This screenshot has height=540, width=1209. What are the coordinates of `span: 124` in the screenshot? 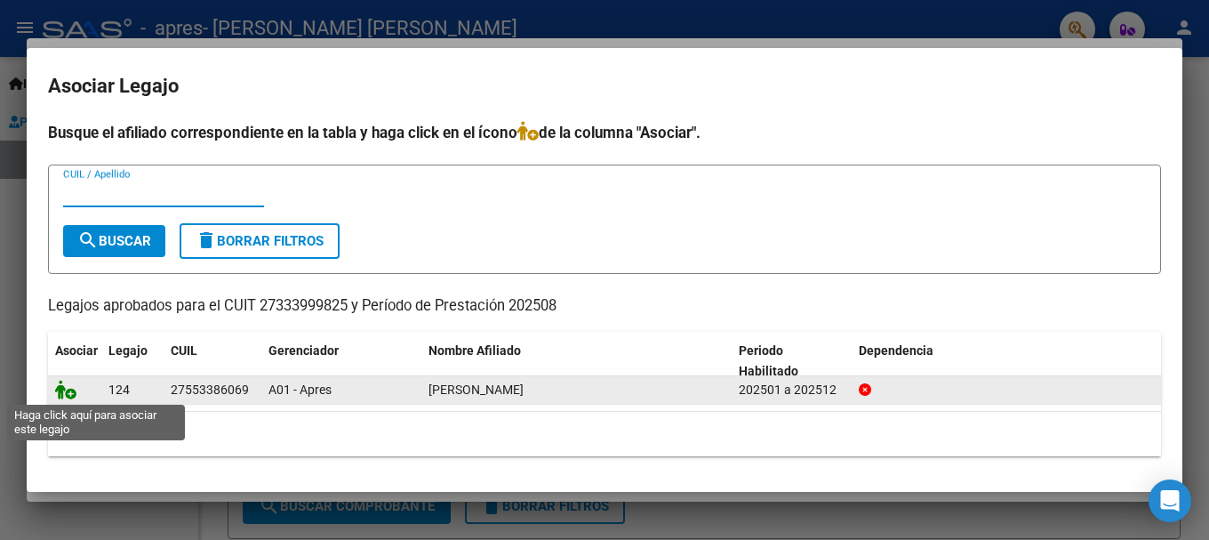 It's located at (119, 389).